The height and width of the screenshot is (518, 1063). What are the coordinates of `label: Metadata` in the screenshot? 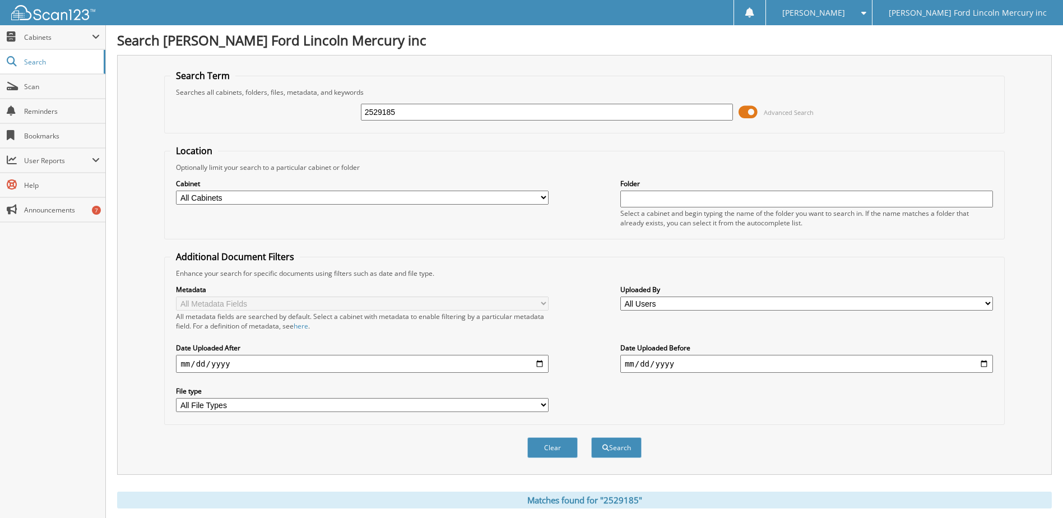 It's located at (362, 289).